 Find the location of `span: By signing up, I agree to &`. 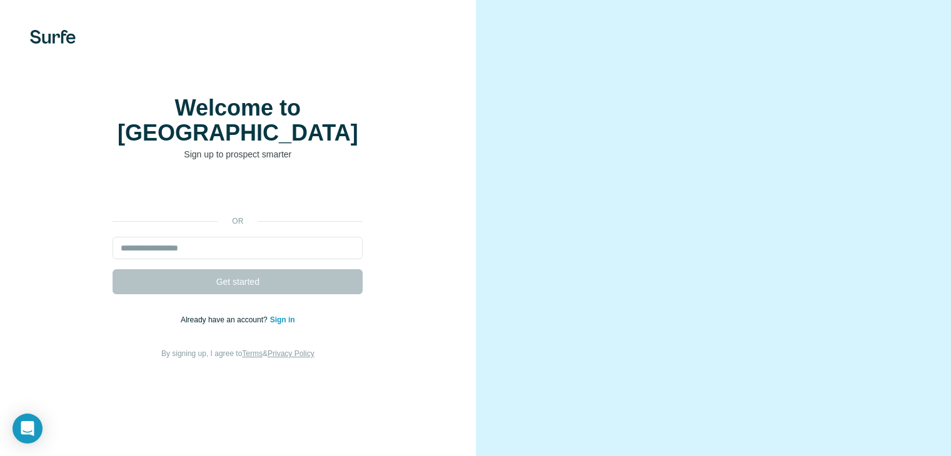

span: By signing up, I agree to & is located at coordinates (238, 354).